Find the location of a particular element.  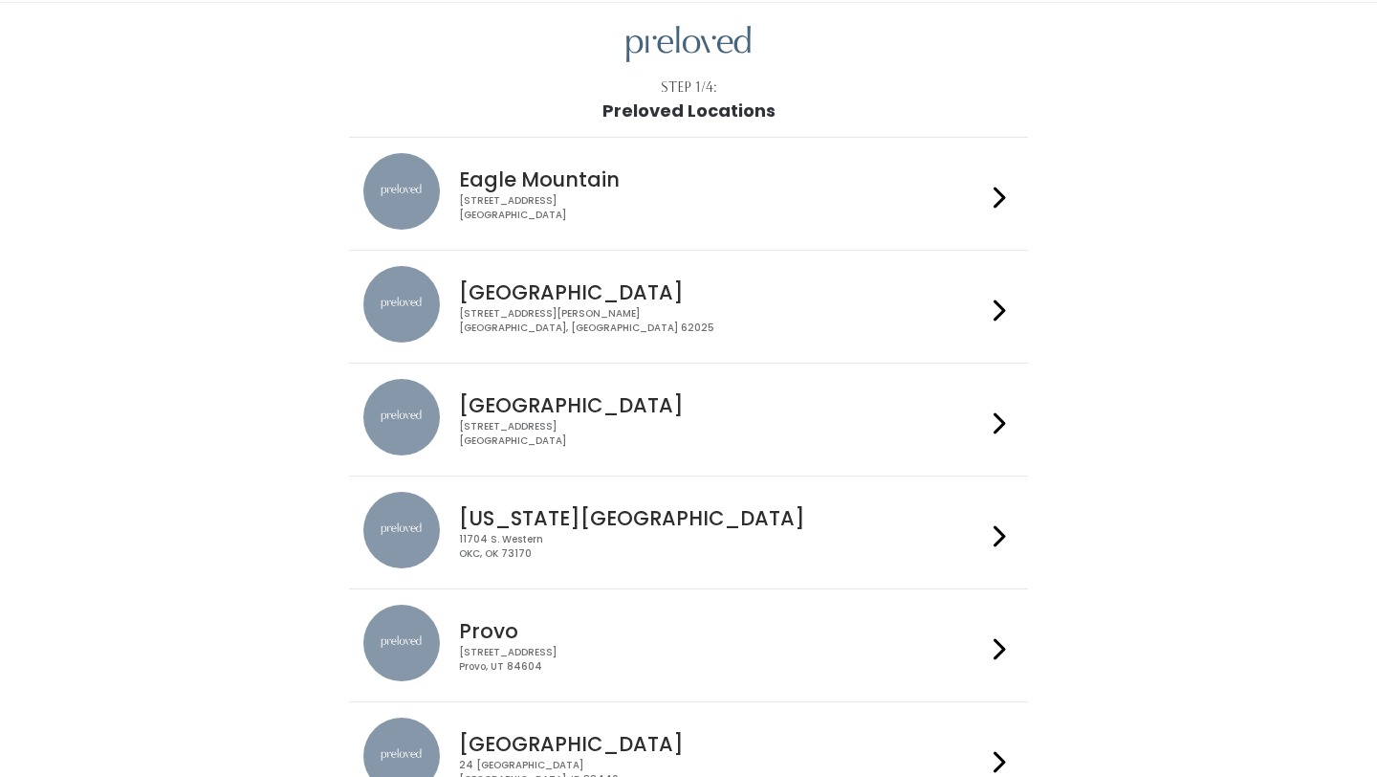

img: preloved logo is located at coordinates (689, 44).